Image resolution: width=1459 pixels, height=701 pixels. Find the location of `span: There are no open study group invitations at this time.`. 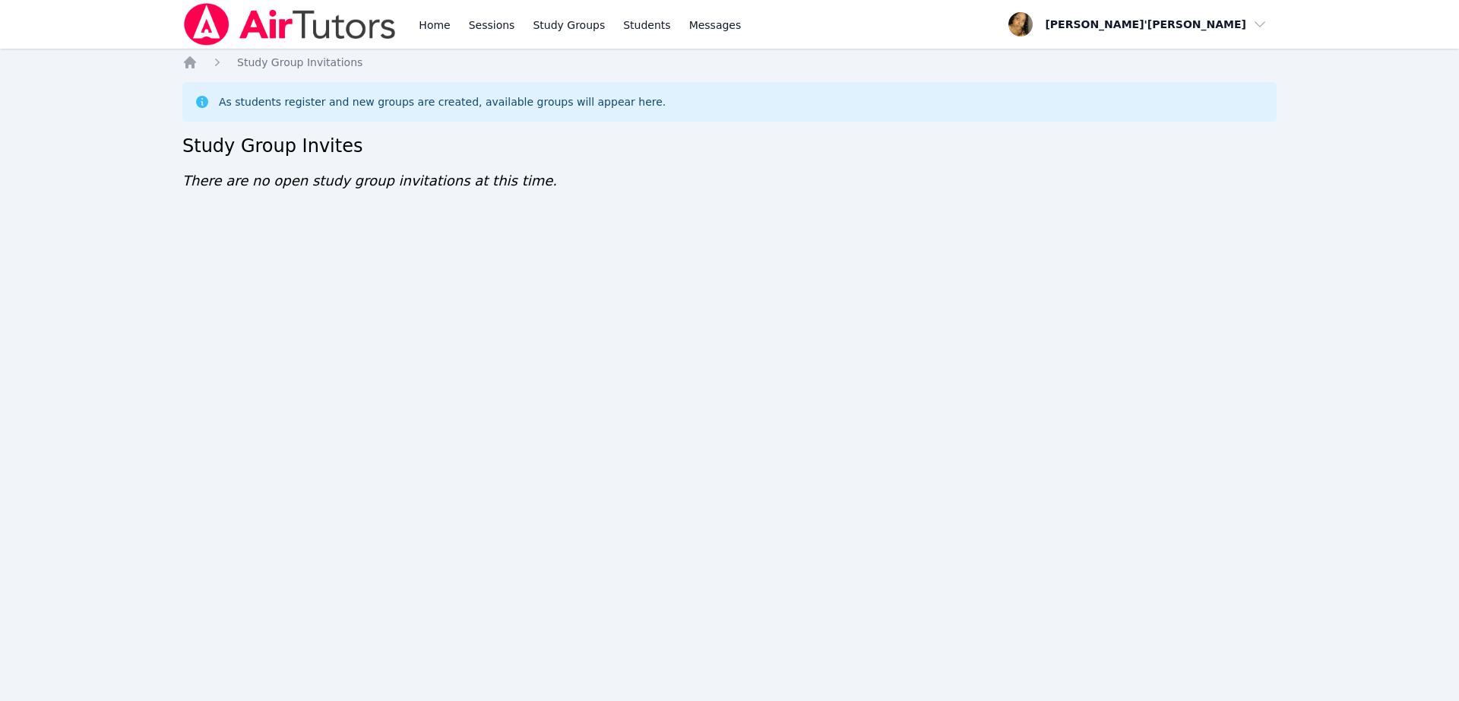

span: There are no open study group invitations at this time. is located at coordinates (369, 180).